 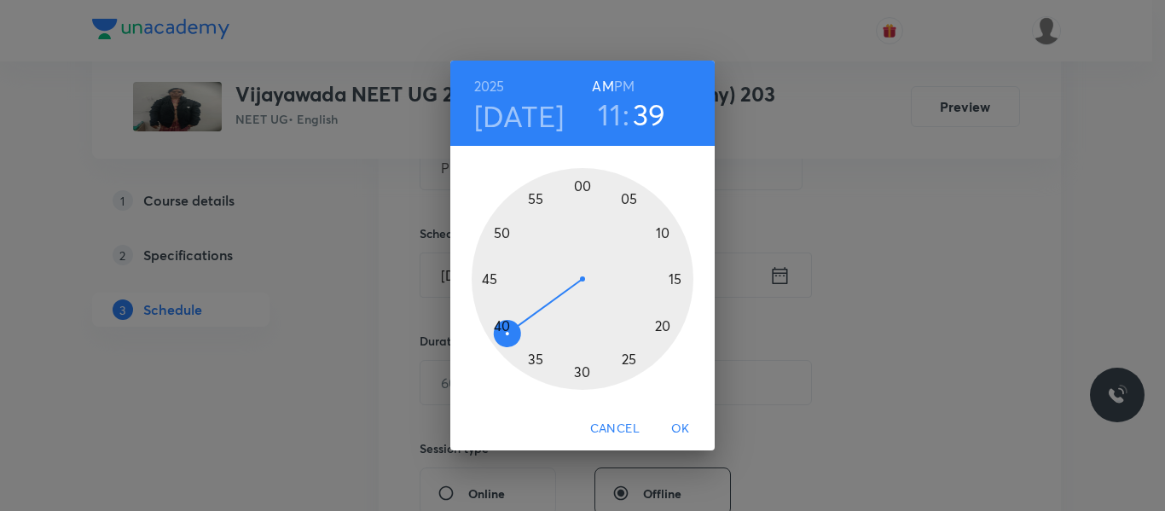 What do you see at coordinates (490, 86) in the screenshot?
I see `button: 2025` at bounding box center [490, 86].